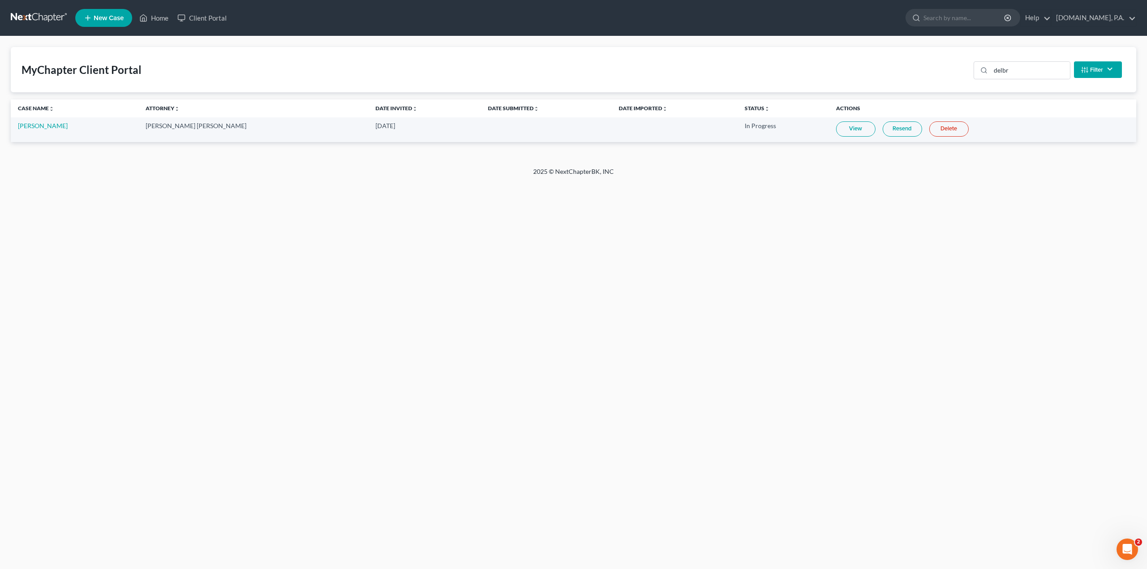 Image resolution: width=1147 pixels, height=569 pixels. Describe the element at coordinates (82, 70) in the screenshot. I see `div: MyChapter Client Portal` at that location.